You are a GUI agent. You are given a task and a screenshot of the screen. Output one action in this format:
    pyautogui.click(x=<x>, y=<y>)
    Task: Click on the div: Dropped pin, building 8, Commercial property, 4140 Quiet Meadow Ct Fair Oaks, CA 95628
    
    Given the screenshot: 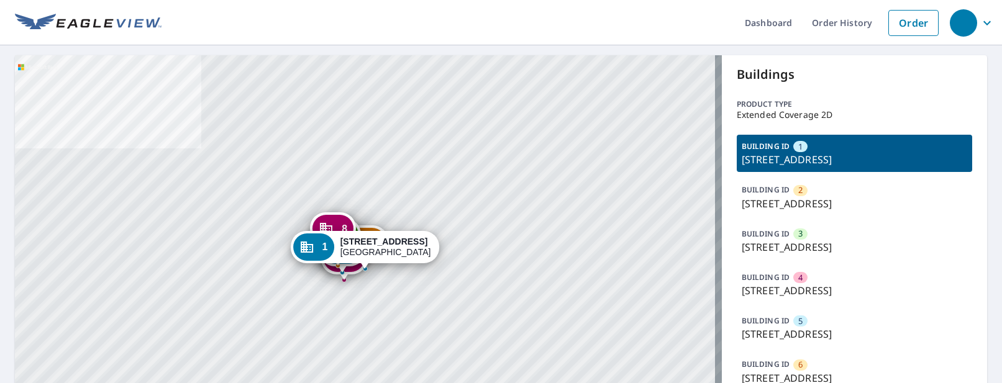 What is the action you would take?
    pyautogui.click(x=333, y=232)
    